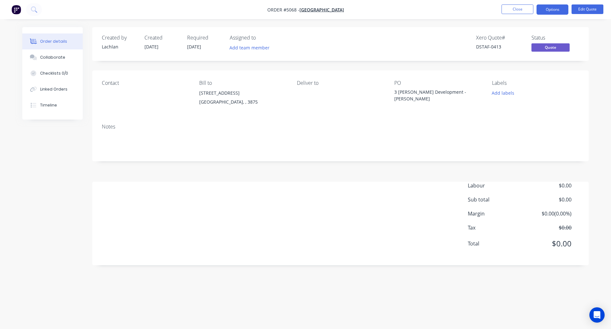 The width and height of the screenshot is (611, 329). Describe the element at coordinates (53, 41) in the screenshot. I see `button: Order details` at that location.